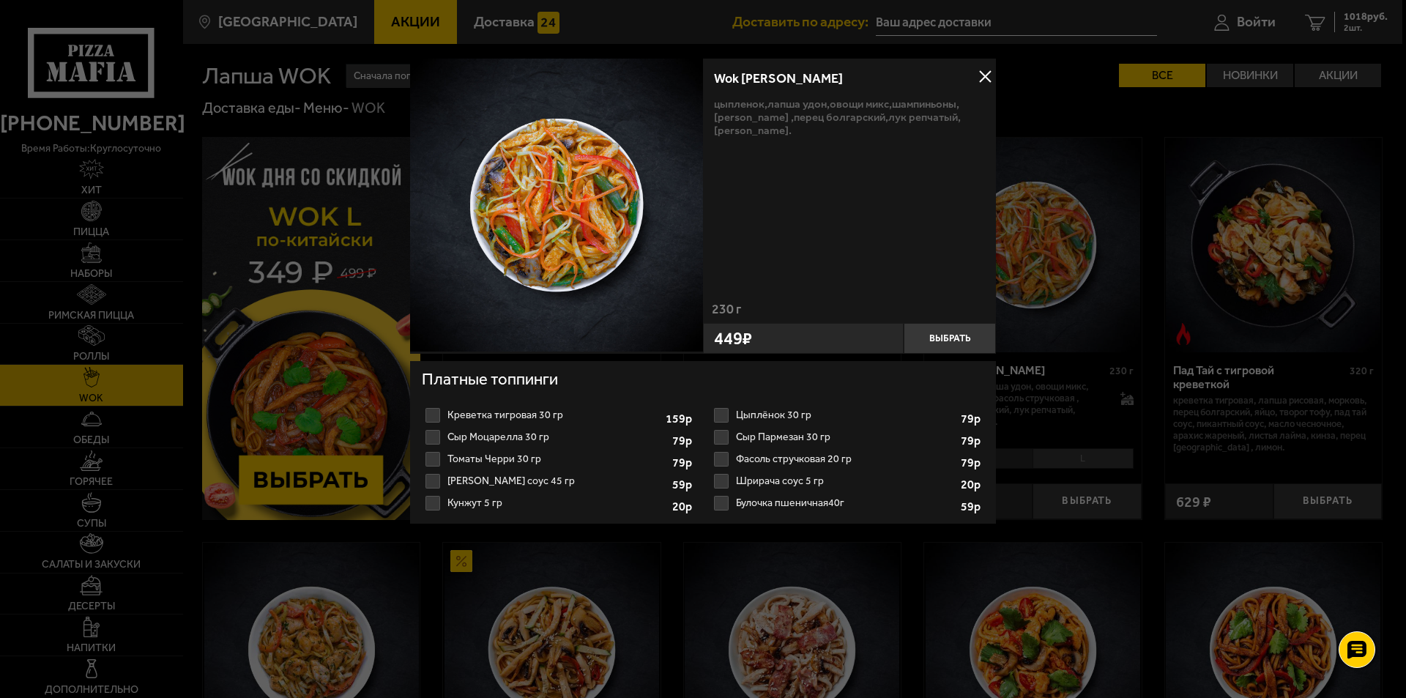 The width and height of the screenshot is (1406, 698). Describe the element at coordinates (733, 338) in the screenshot. I see `span: 449 ₽` at that location.